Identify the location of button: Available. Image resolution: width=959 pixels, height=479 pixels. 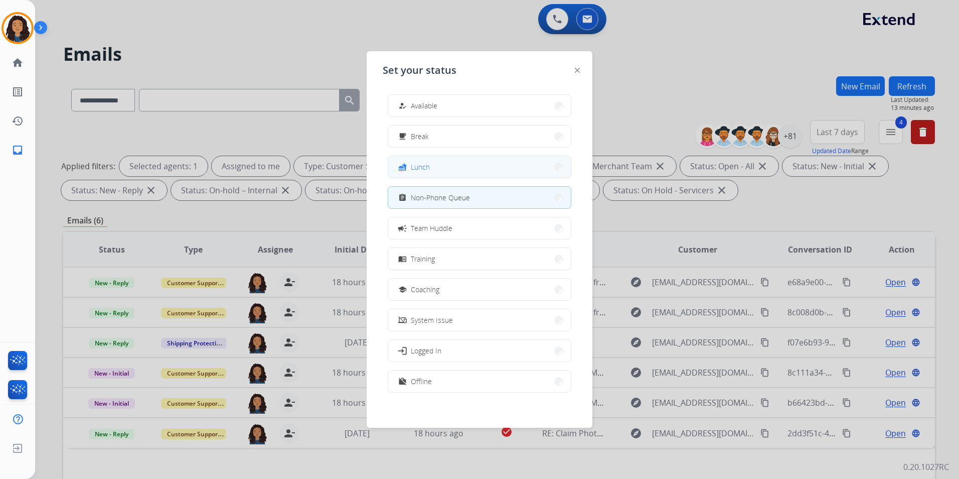
(480, 105).